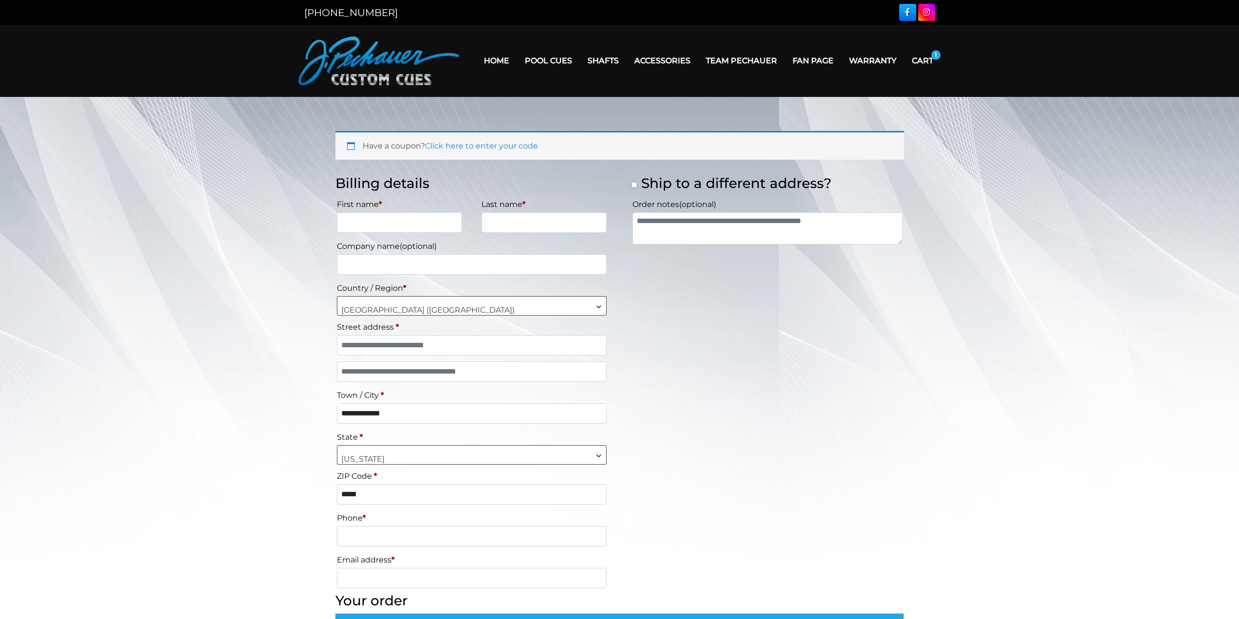  Describe the element at coordinates (742, 60) in the screenshot. I see `a: Team Pechauer` at that location.